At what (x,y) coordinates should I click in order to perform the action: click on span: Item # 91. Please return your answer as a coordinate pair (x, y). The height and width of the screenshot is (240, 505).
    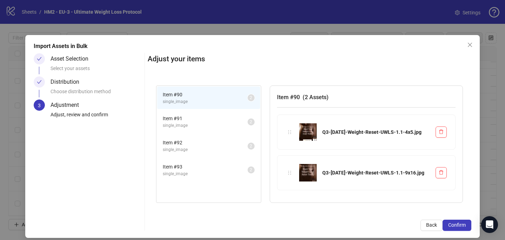
    Looking at the image, I should click on (205, 118).